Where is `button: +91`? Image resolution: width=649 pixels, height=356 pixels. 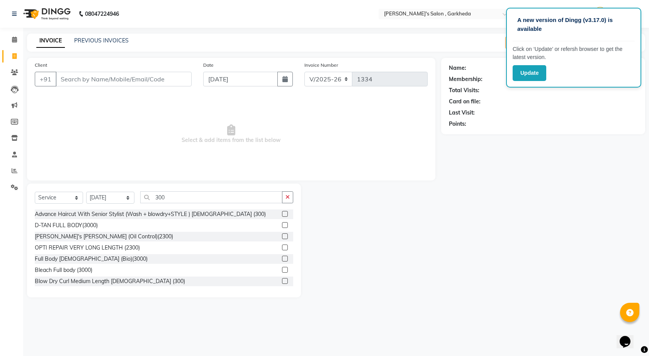
button: +91 is located at coordinates (46, 79).